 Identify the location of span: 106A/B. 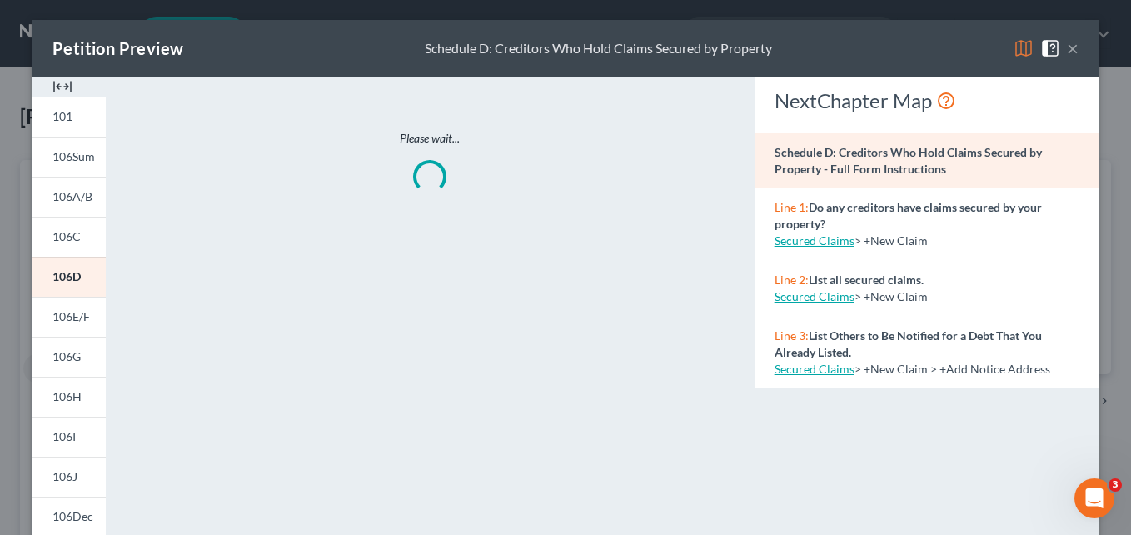
(72, 196).